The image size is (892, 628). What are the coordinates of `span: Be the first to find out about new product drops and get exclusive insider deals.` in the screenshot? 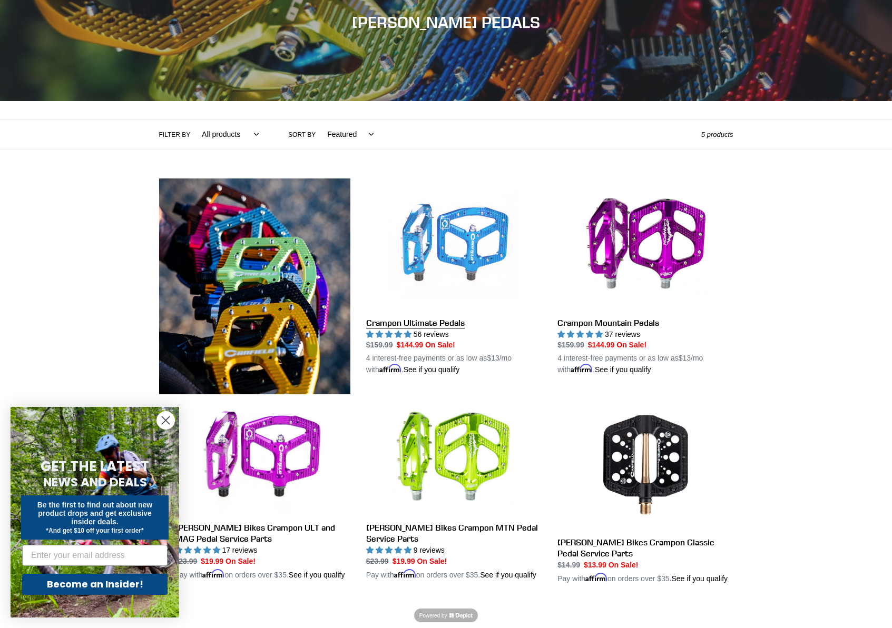 It's located at (95, 513).